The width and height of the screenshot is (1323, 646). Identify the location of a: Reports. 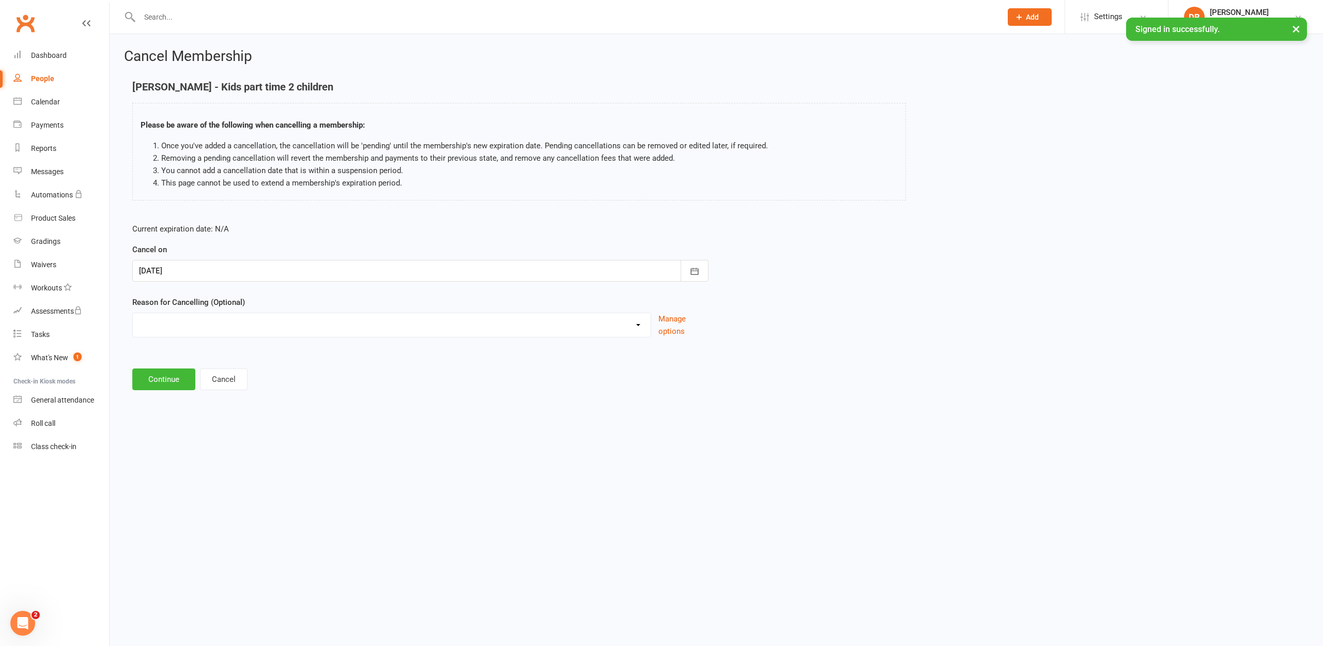
(61, 148).